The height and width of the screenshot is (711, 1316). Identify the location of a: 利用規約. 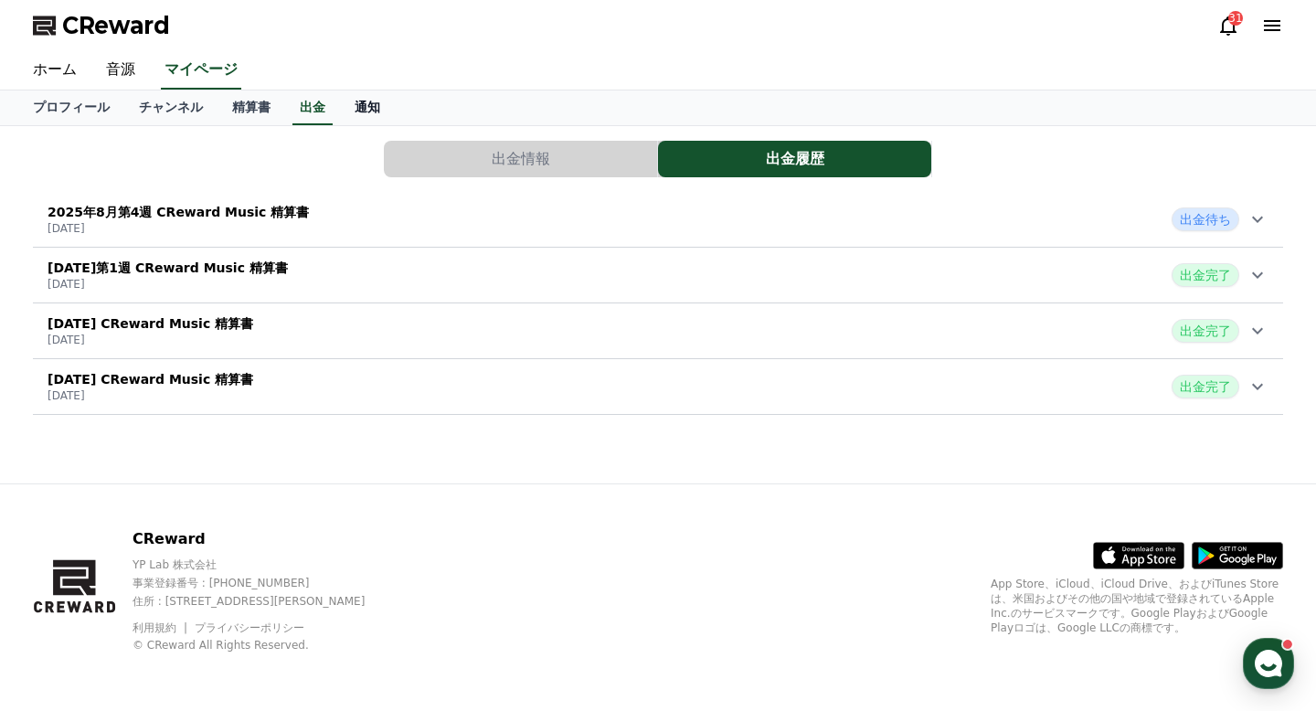
(161, 628).